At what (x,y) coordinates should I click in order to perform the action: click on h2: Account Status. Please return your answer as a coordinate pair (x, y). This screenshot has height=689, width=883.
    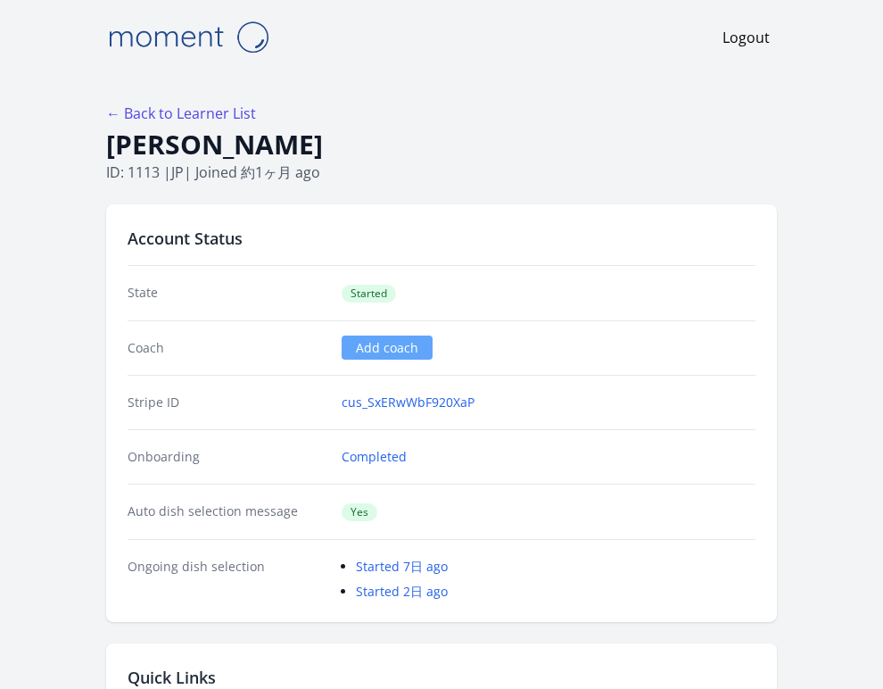
    Looking at the image, I should click on (442, 238).